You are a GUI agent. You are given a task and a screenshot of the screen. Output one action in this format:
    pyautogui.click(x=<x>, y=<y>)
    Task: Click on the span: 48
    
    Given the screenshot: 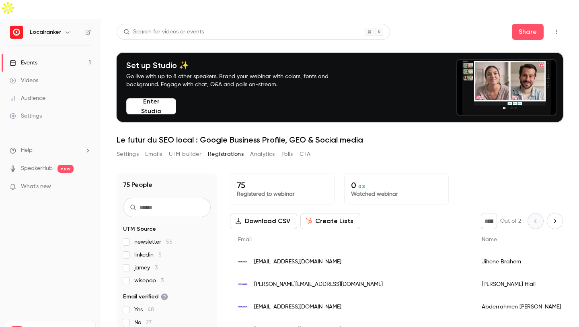 What is the action you would take?
    pyautogui.click(x=151, y=309)
    